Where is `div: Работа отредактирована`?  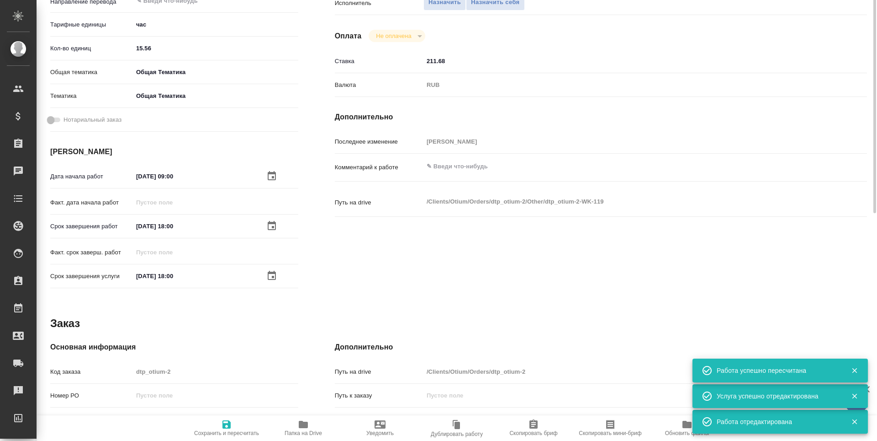 div: Работа отредактирована is located at coordinates (777, 421).